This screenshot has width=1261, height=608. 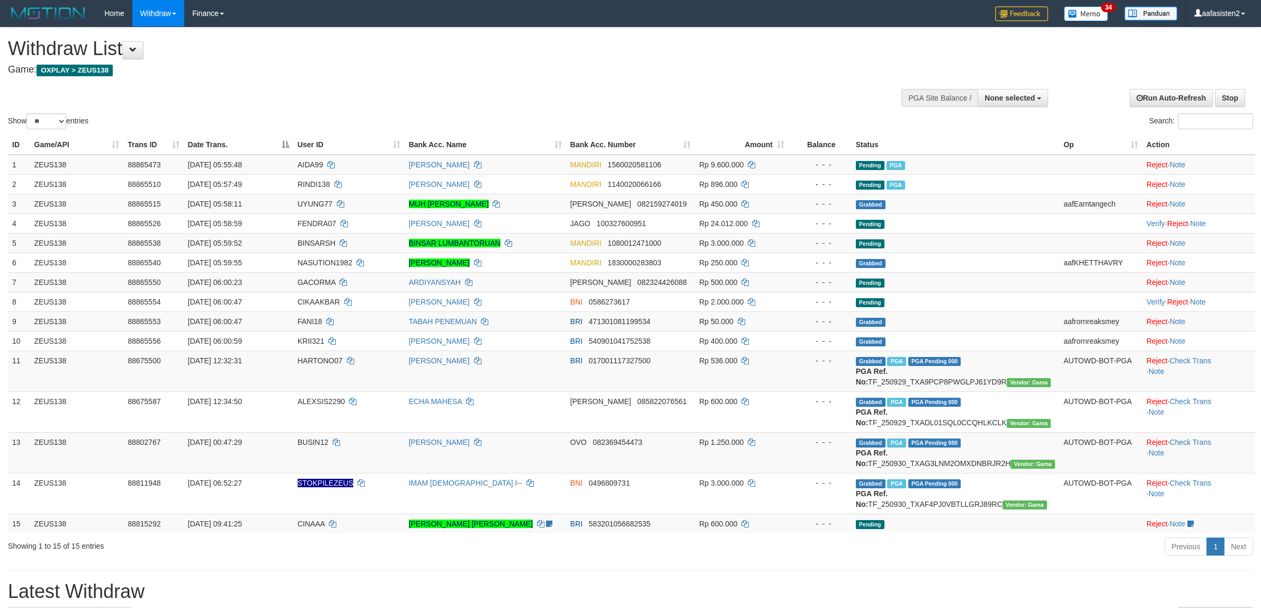 I want to click on td: 15, so click(x=19, y=523).